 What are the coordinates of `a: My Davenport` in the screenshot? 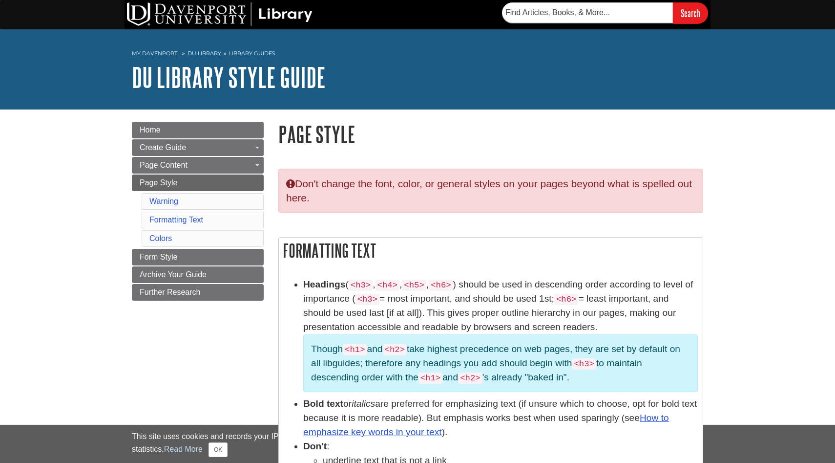 It's located at (154, 53).